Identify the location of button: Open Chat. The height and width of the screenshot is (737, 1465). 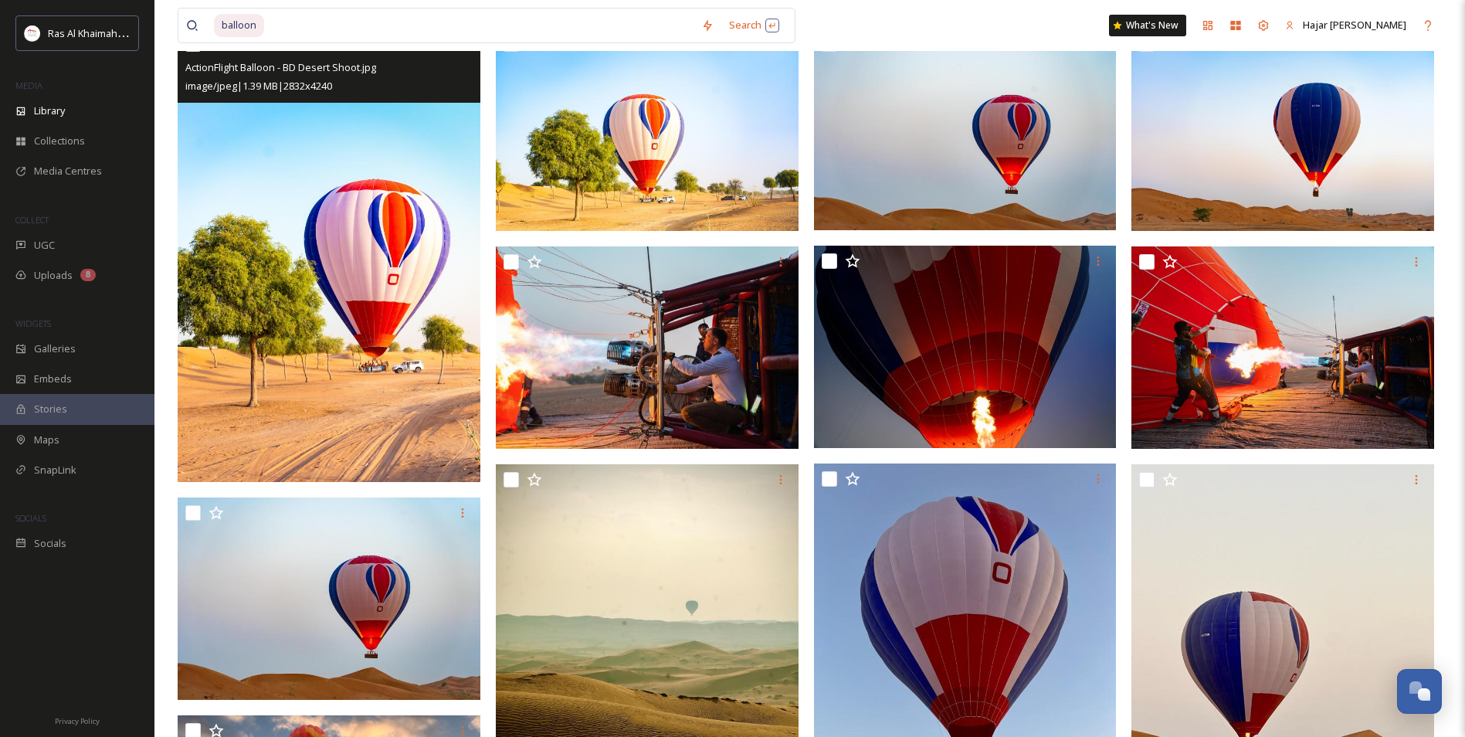
(1420, 691).